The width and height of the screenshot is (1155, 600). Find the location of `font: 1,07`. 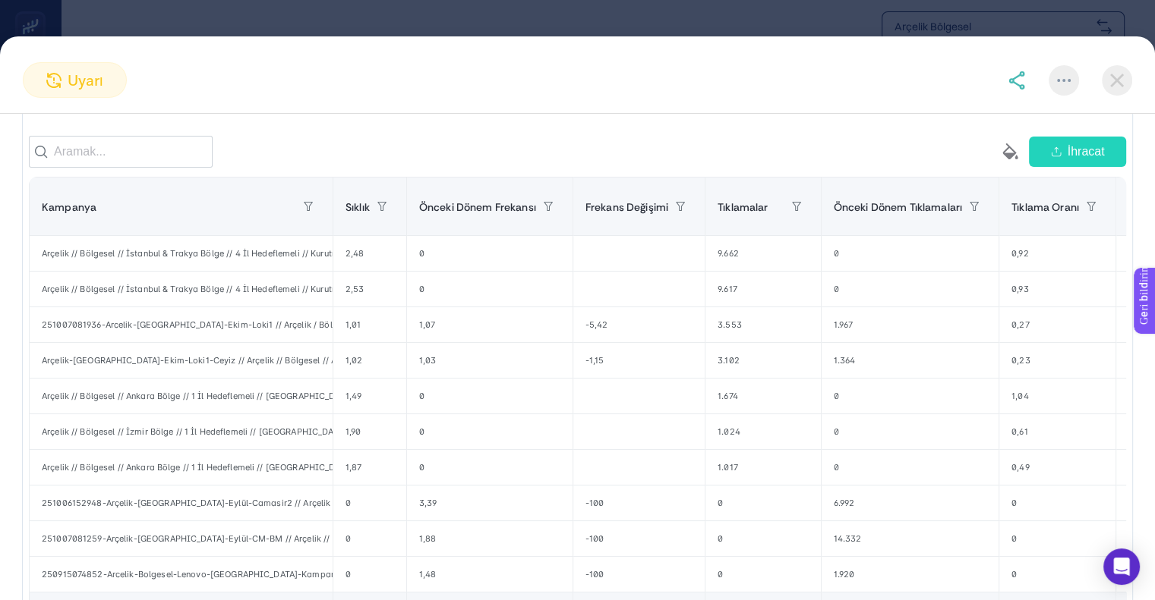

font: 1,07 is located at coordinates (427, 325).